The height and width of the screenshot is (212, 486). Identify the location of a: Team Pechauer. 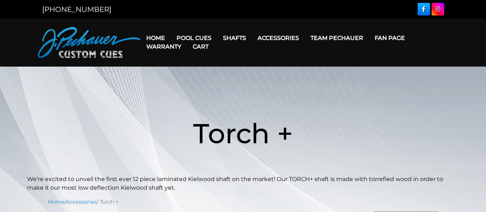
(337, 38).